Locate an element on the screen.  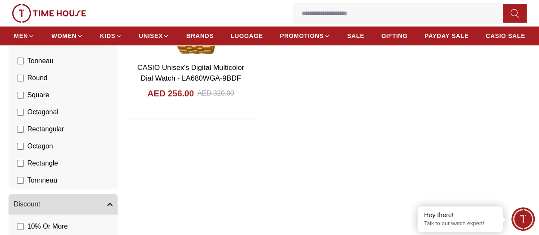
span: MEN is located at coordinates (21, 36).